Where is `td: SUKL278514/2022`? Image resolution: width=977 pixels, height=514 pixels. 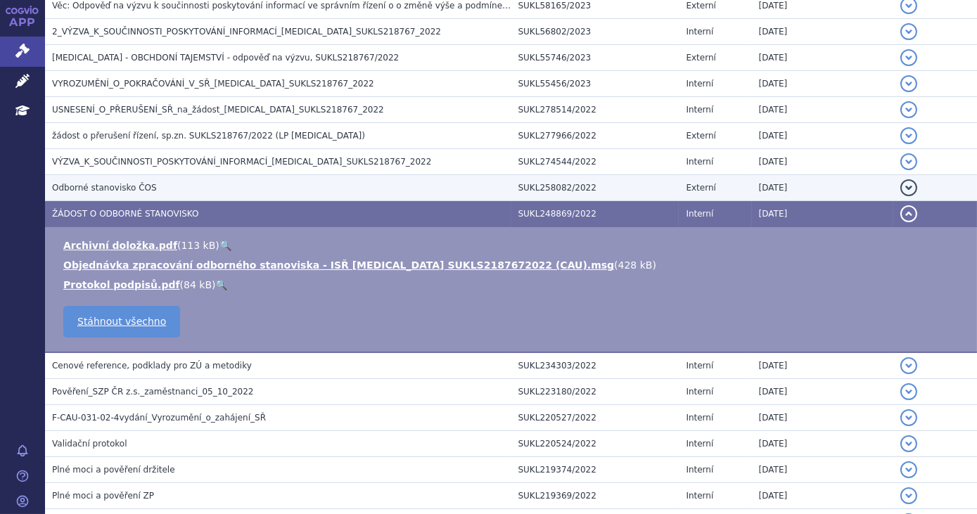
td: SUKL278514/2022 is located at coordinates (595, 110).